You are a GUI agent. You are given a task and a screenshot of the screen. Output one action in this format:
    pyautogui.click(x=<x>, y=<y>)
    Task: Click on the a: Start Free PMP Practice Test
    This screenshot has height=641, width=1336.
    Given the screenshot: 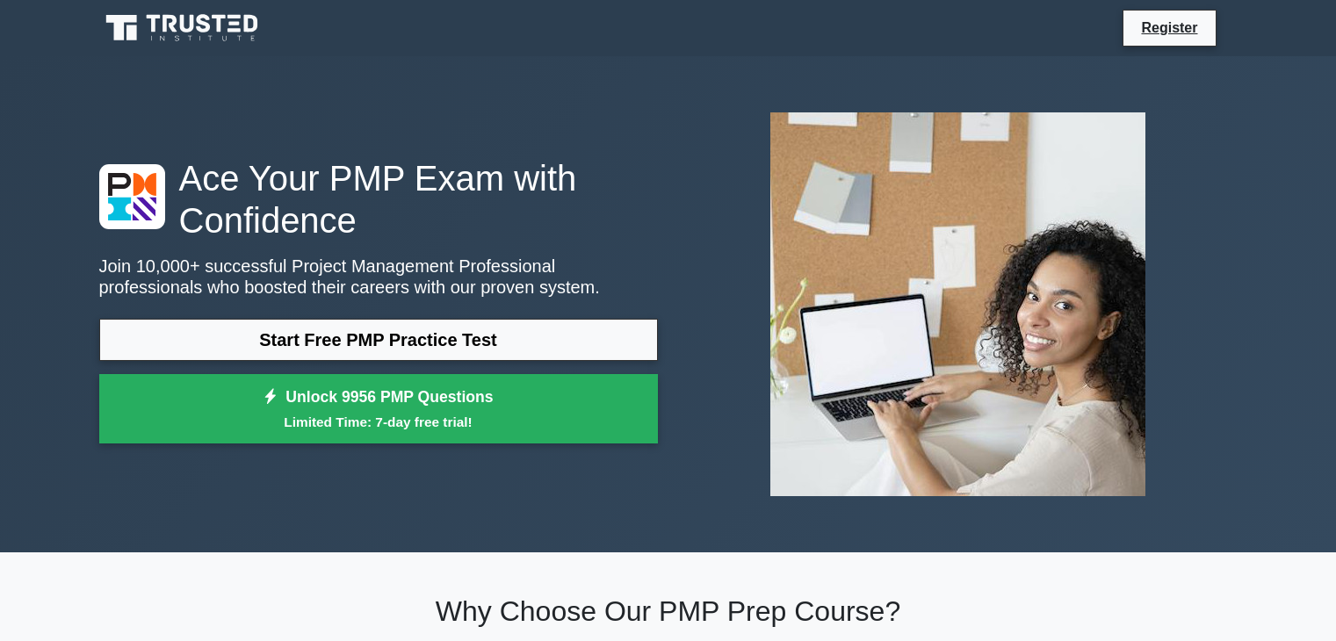 What is the action you would take?
    pyautogui.click(x=379, y=340)
    